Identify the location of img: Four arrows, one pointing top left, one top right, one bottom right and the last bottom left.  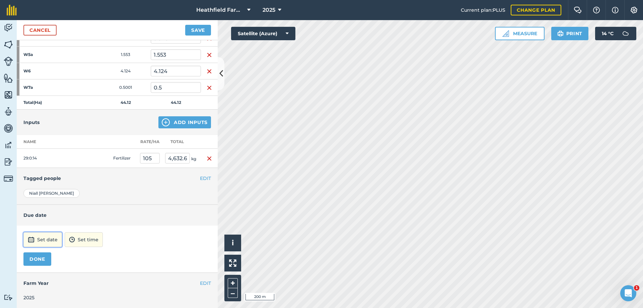
(233, 263).